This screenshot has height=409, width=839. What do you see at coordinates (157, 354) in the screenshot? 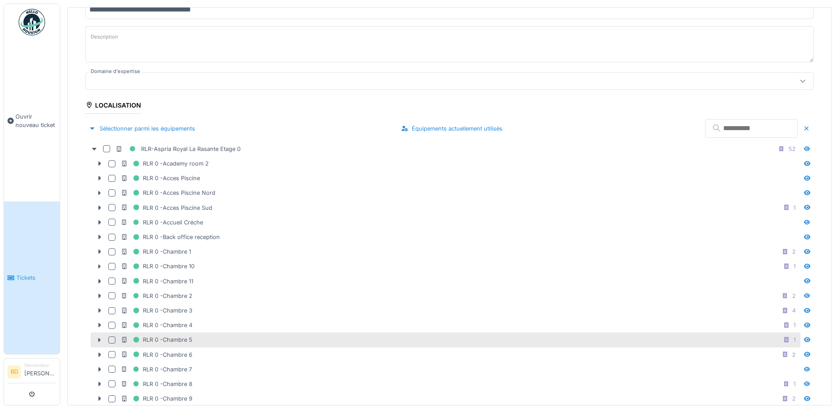
I see `div: RLR 0 -Chambre 6` at bounding box center [157, 354].